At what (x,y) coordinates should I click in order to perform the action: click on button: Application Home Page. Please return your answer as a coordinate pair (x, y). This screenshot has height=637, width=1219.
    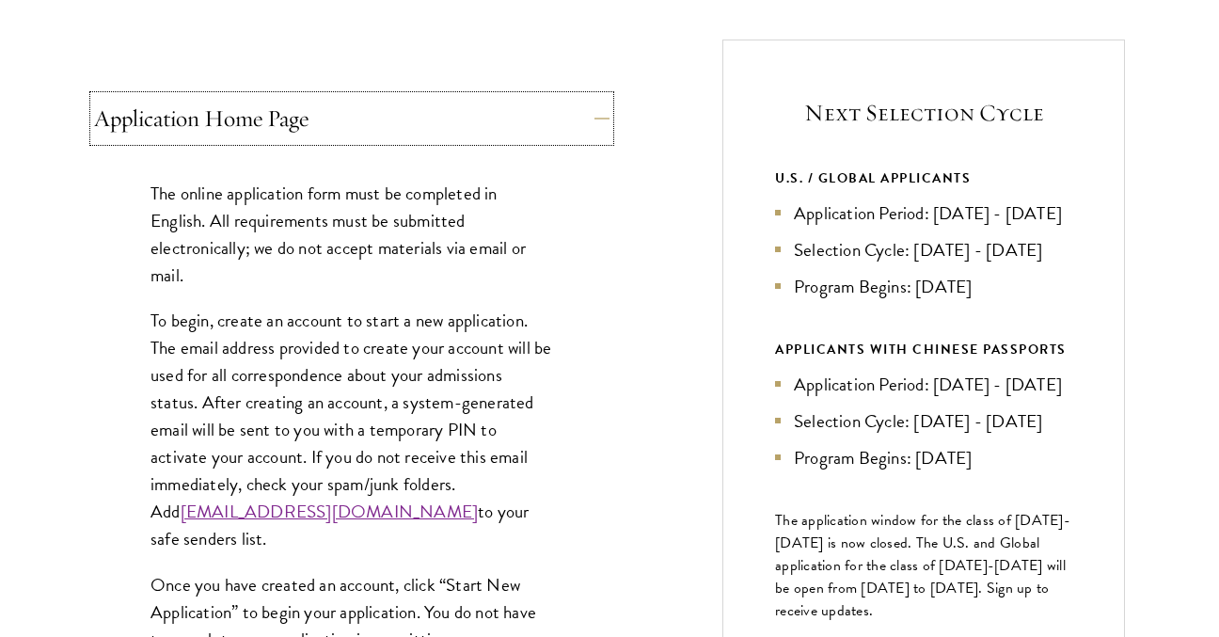
    Looking at the image, I should click on (352, 119).